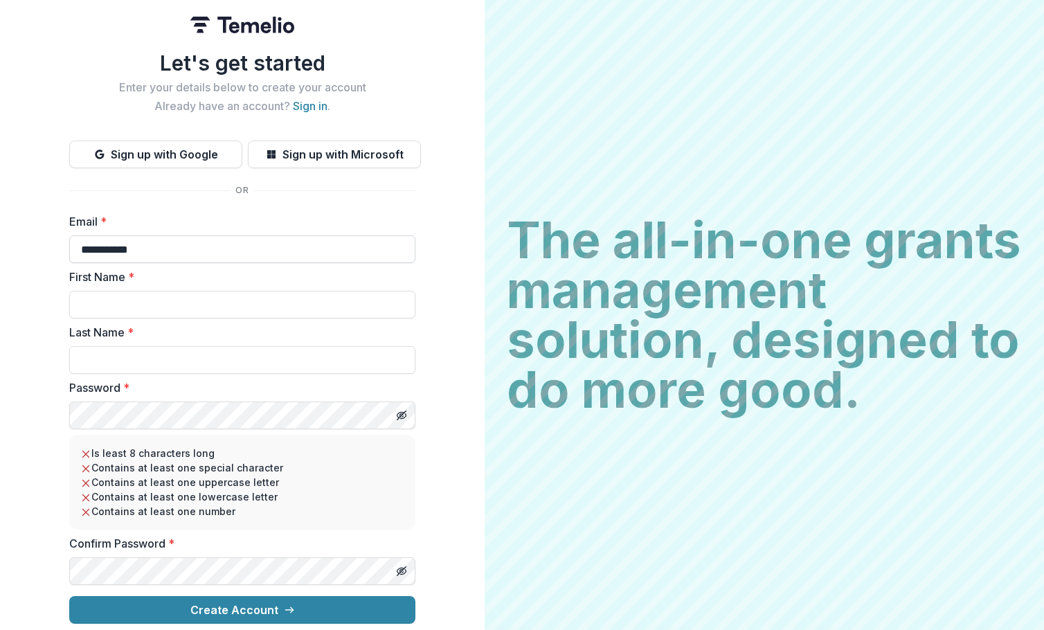 This screenshot has width=1044, height=630. I want to click on label: Password, so click(238, 388).